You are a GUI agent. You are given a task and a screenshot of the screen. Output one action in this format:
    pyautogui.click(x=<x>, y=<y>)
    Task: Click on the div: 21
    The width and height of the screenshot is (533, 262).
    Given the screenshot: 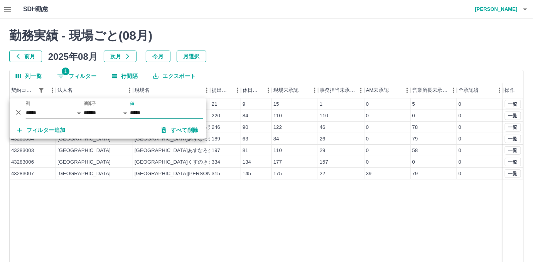 What is the action you would take?
    pyautogui.click(x=214, y=104)
    